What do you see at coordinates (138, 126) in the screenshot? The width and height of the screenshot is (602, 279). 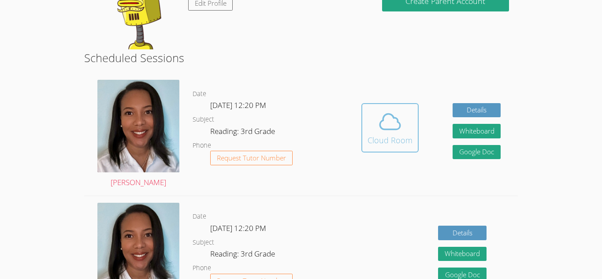 I see `img: 28E97CF4-4705-4F97-8F96-ED9711B52260.jpeg` at bounding box center [138, 126].